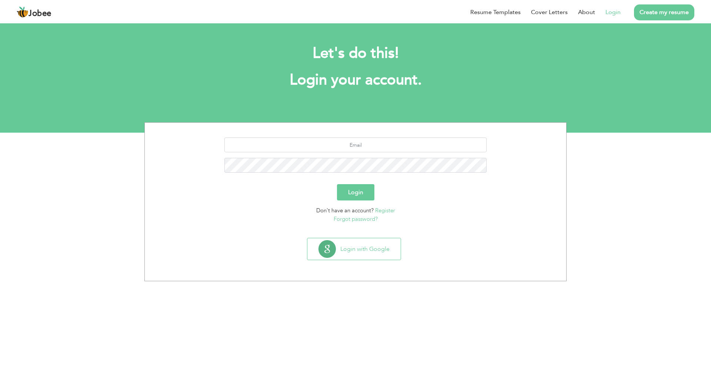 The height and width of the screenshot is (382, 711). Describe the element at coordinates (496, 12) in the screenshot. I see `a: Resume Templates` at that location.